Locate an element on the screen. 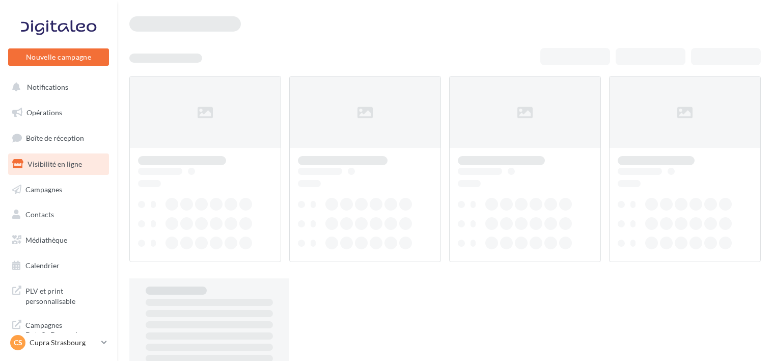  a: Campagnes DataOnDemand is located at coordinates (59, 328).